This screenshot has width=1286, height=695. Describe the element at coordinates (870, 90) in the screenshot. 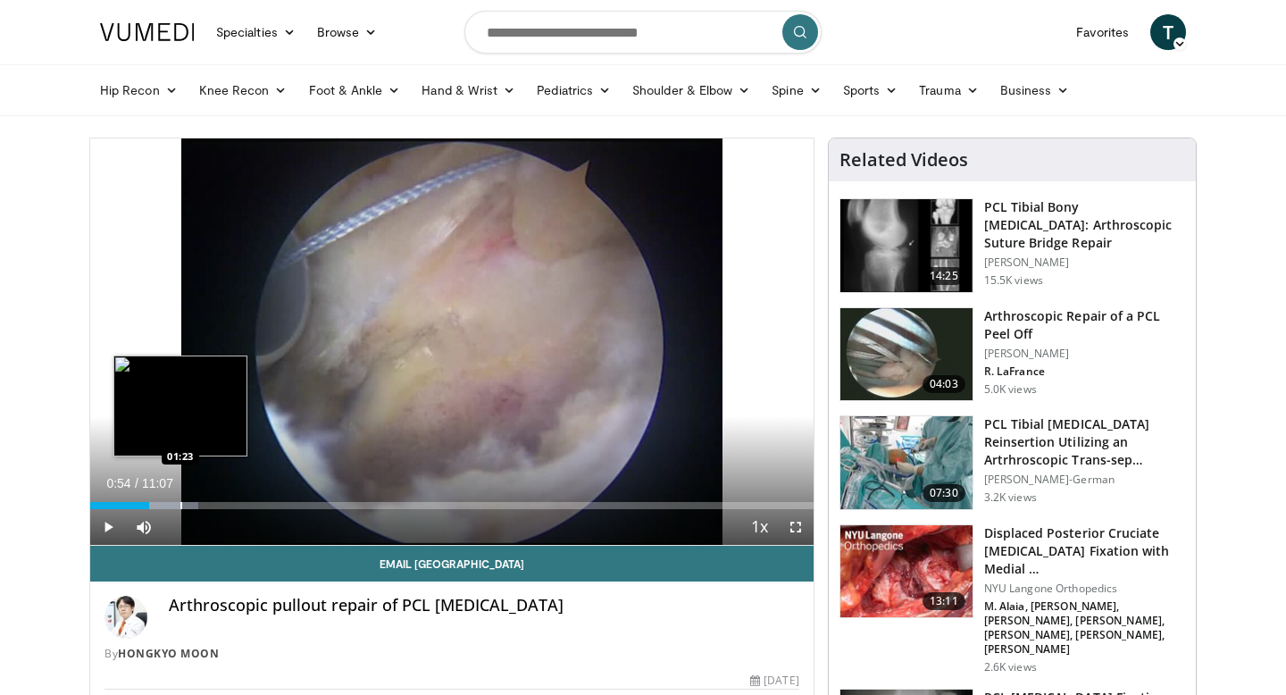

I see `a: Sports` at that location.